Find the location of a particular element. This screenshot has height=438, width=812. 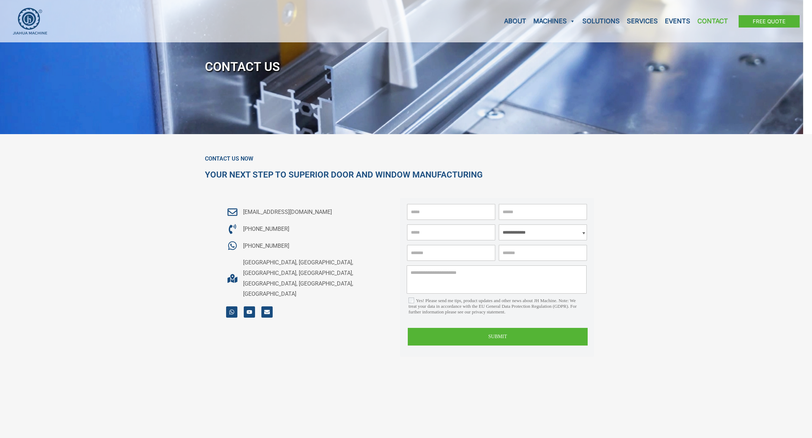

textarea: Please enter message here is located at coordinates (497, 279).